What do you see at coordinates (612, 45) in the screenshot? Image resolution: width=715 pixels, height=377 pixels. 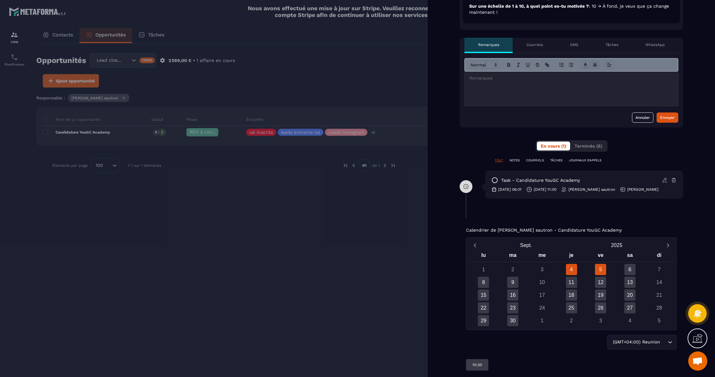 I see `p: Tâches` at bounding box center [612, 45].